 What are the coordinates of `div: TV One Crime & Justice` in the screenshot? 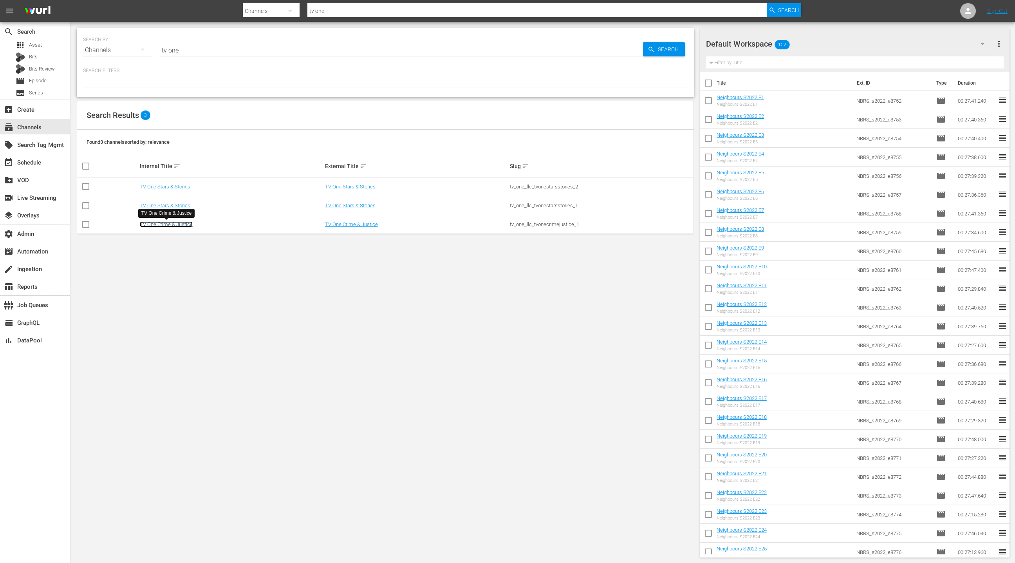 It's located at (166, 213).